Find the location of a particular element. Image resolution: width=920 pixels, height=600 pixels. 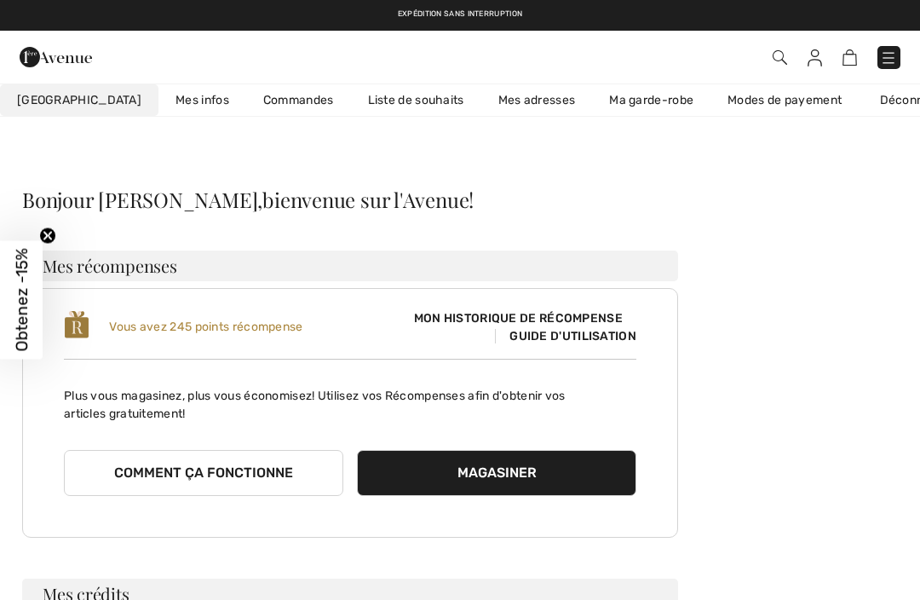

a: 1ère Avenue is located at coordinates (55, 55).